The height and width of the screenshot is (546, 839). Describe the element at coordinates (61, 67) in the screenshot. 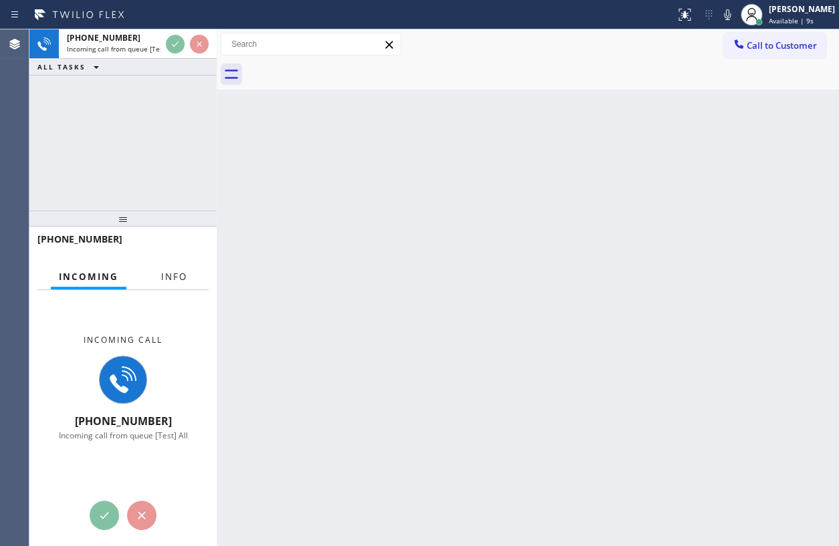

I see `span: ALL TASKS` at that location.